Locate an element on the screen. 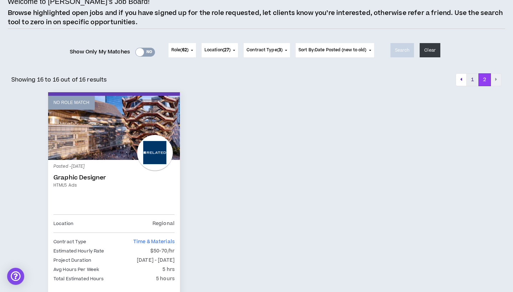 The image size is (513, 292). p: $50-70/hr is located at coordinates (162, 251).